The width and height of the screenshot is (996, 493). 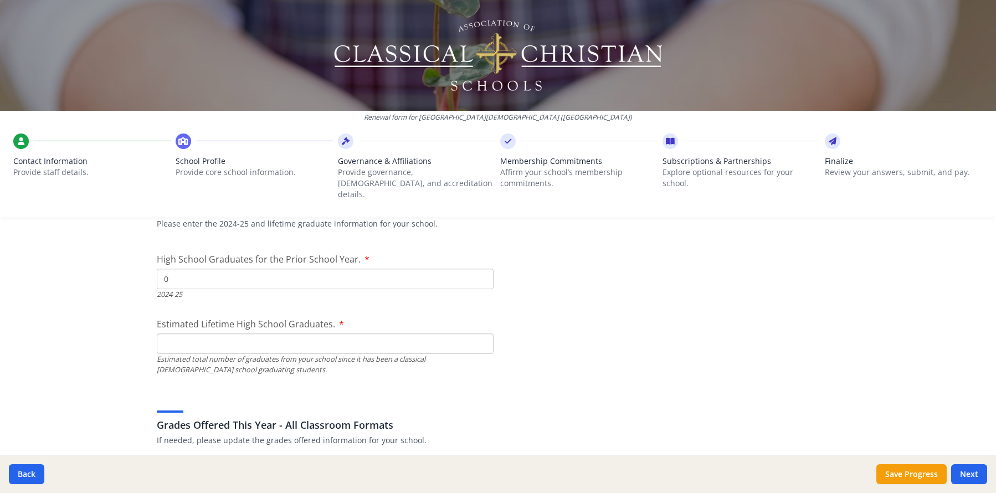 What do you see at coordinates (579, 161) in the screenshot?
I see `span: Membership Commitments` at bounding box center [579, 161].